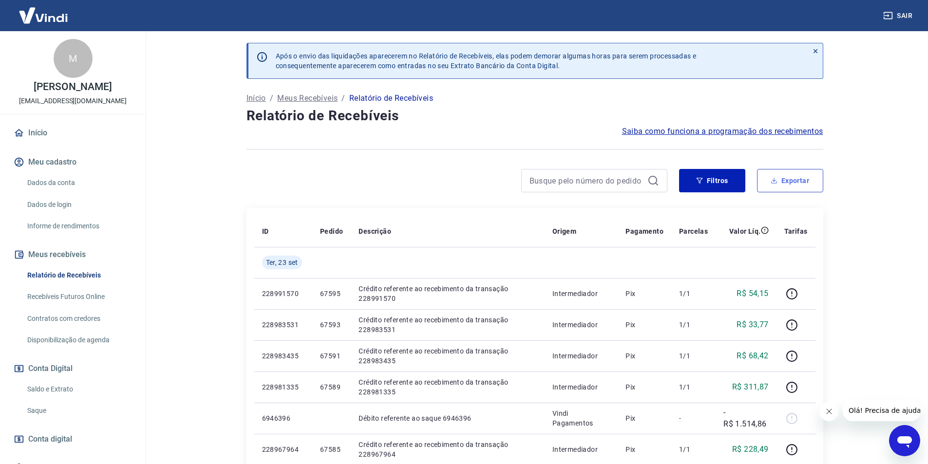 The width and height of the screenshot is (928, 464). Describe the element at coordinates (447, 325) in the screenshot. I see `p: Crédito referente ao recebimento da transação 228983531` at that location.